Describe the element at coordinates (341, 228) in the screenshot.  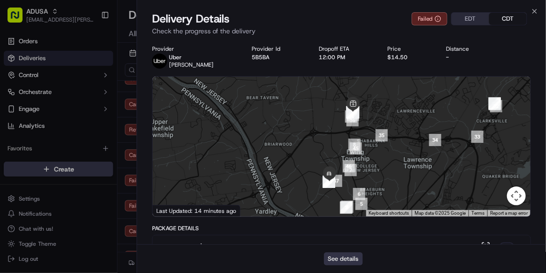
I see `div: Package Details` at that location.